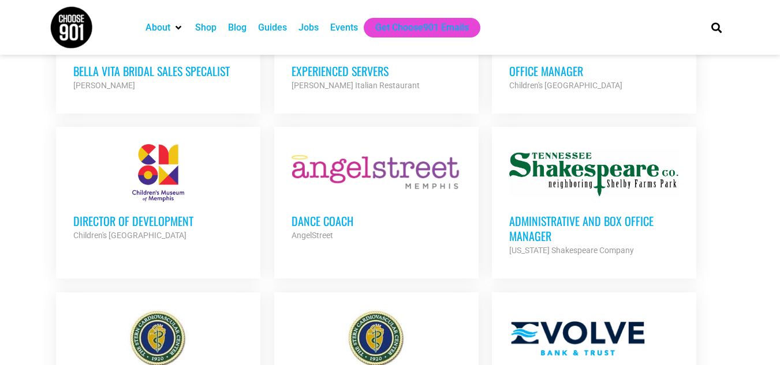 The image size is (780, 365). Describe the element at coordinates (422, 28) in the screenshot. I see `div: Get Choose901 Emails` at that location.